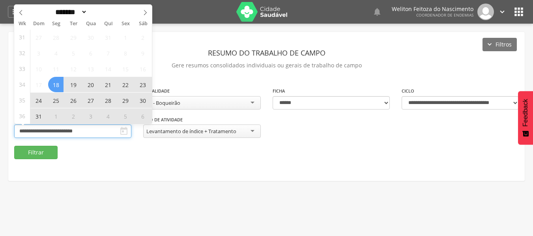 This screenshot has width=533, height=236. Describe the element at coordinates (278, 91) in the screenshot. I see `label: Ficha` at that location.